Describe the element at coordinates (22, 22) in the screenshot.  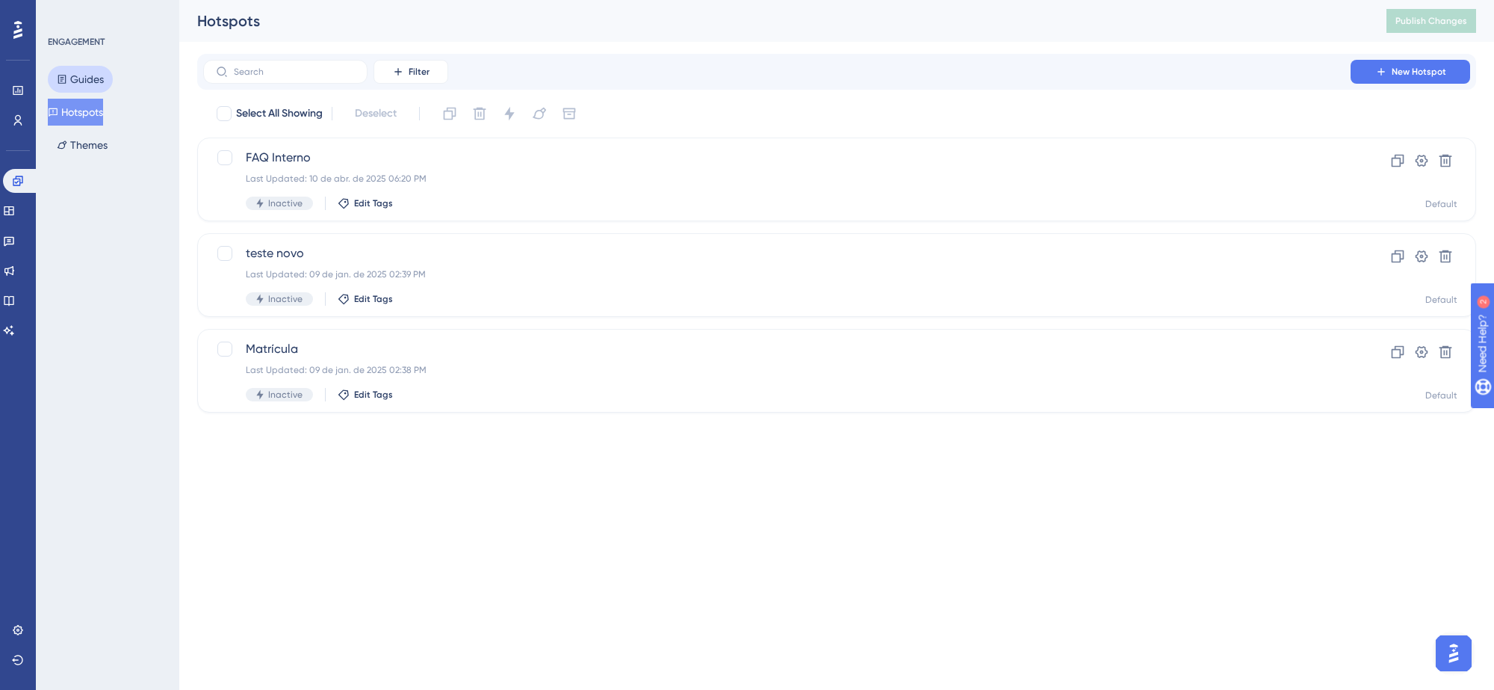
I see `img: launcher-image-alternative-text` at that location.